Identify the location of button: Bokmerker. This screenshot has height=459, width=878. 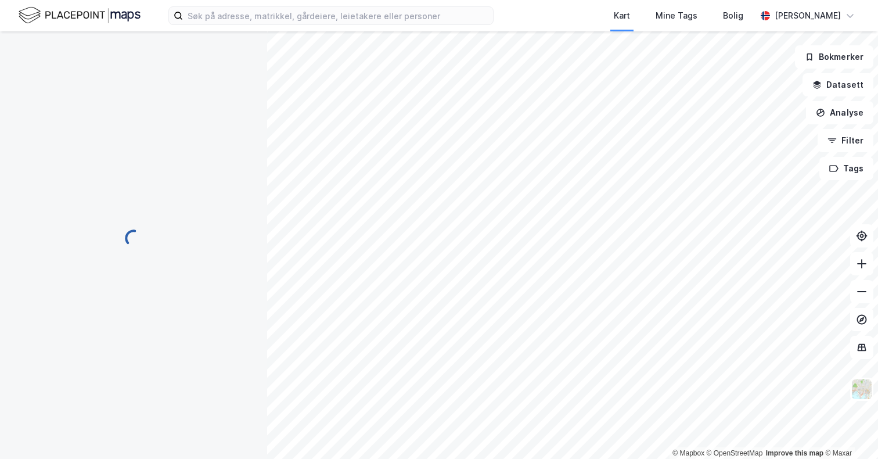
(834, 57).